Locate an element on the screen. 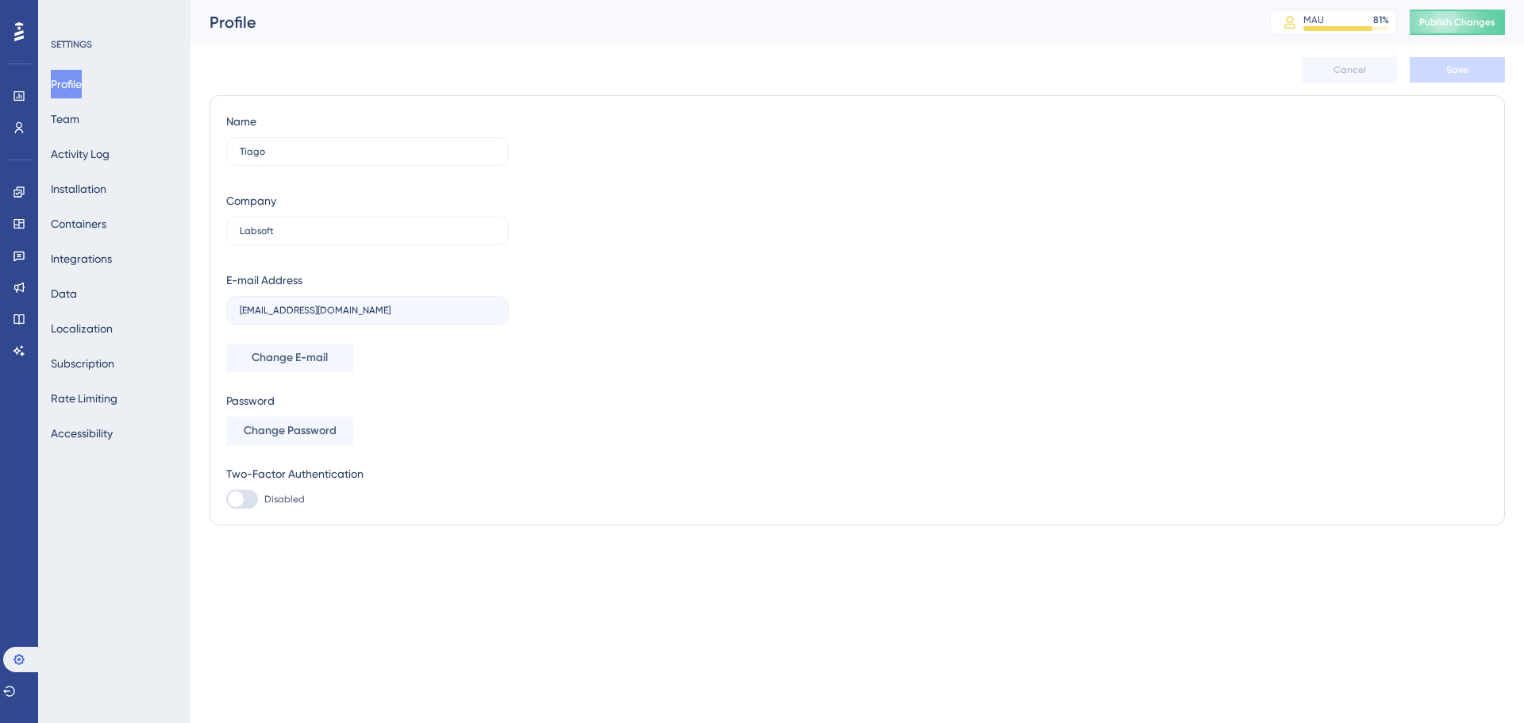  button: Change E-mail is located at coordinates (290, 358).